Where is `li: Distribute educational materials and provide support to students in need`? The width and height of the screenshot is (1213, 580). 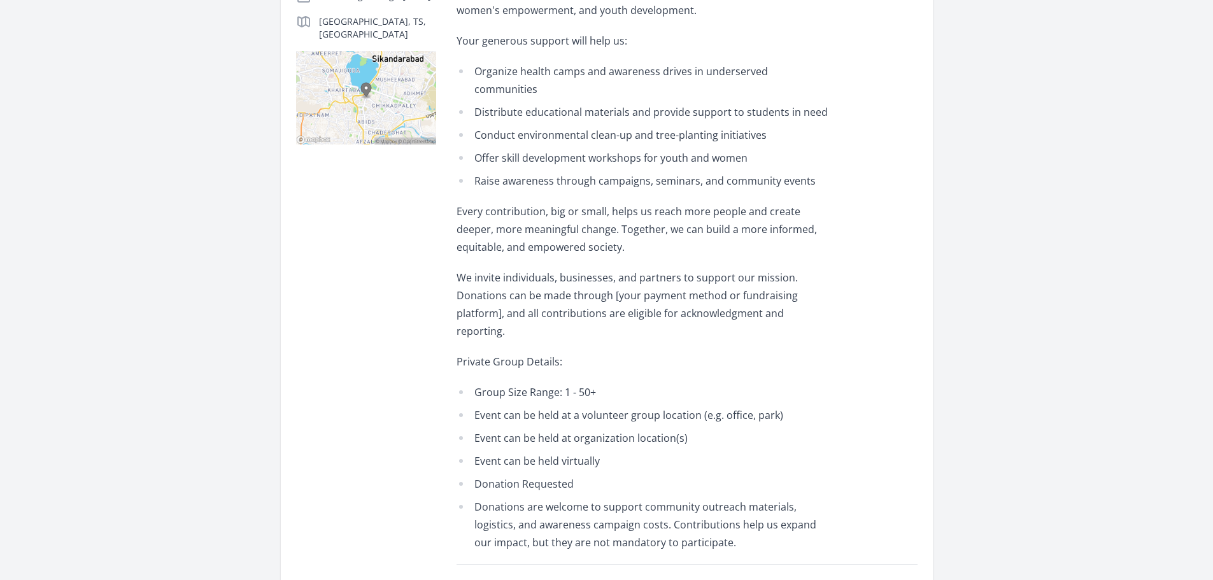
li: Distribute educational materials and provide support to students in need is located at coordinates (642, 112).